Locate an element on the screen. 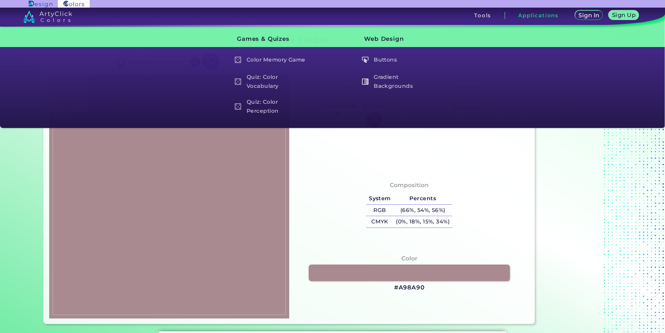  h3: Games & Quizes is located at coordinates (269, 39).